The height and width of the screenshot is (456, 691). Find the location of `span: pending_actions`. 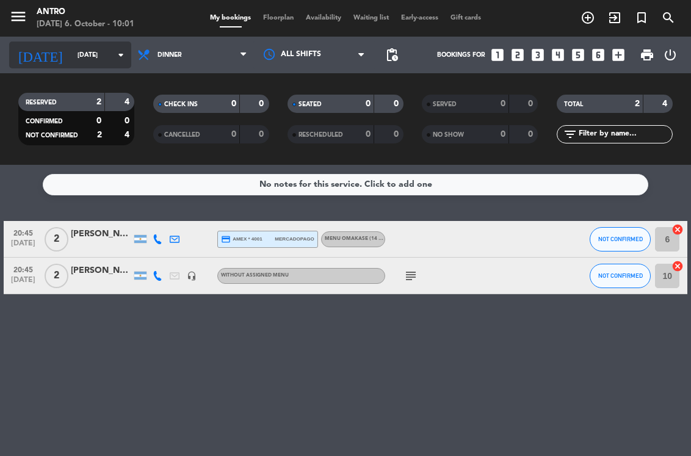

span: pending_actions is located at coordinates (392, 55).